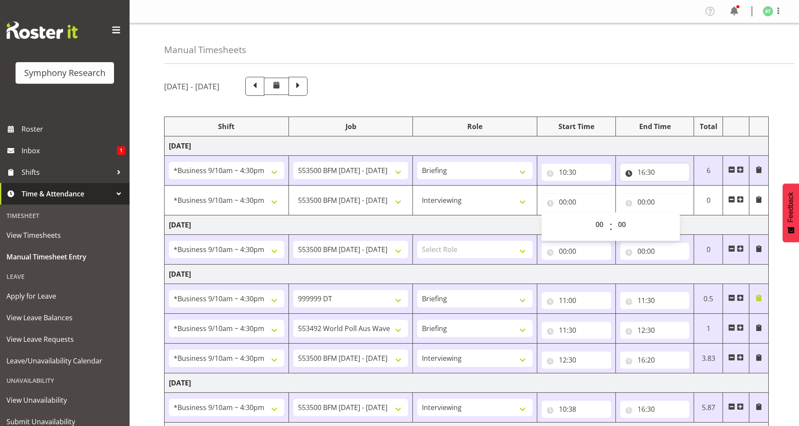  Describe the element at coordinates (708, 171) in the screenshot. I see `td: 6` at that location.